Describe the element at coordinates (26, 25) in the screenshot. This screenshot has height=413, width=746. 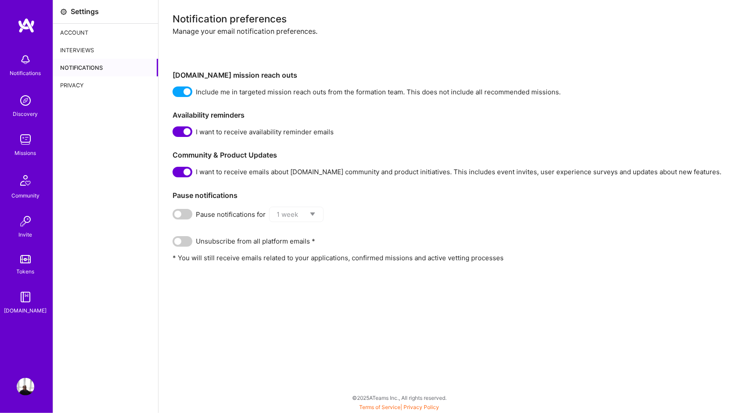
I see `img: logo` at that location.